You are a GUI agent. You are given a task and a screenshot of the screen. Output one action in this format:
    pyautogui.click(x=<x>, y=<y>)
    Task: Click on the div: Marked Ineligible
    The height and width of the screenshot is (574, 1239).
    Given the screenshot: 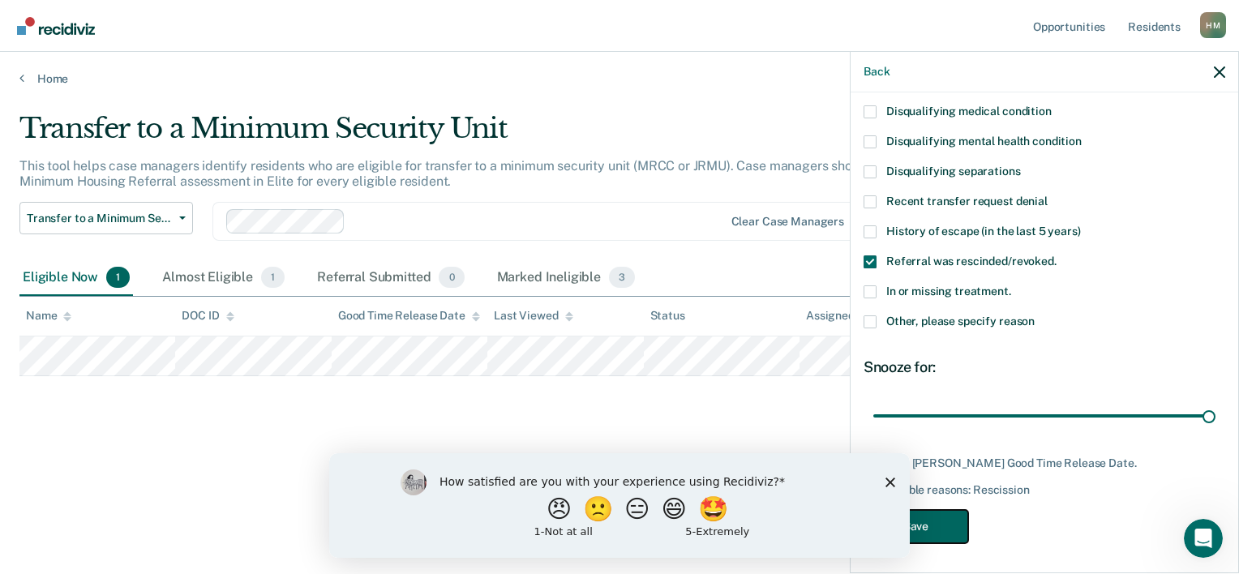 What is the action you would take?
    pyautogui.click(x=566, y=278)
    